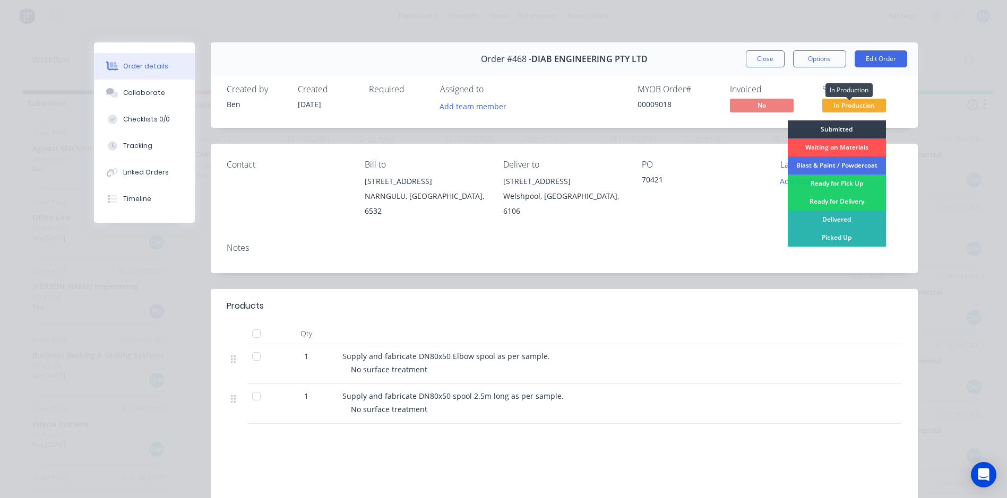 The image size is (1007, 498). Describe the element at coordinates (836, 184) in the screenshot. I see `div: Ready for Pick Up` at that location.